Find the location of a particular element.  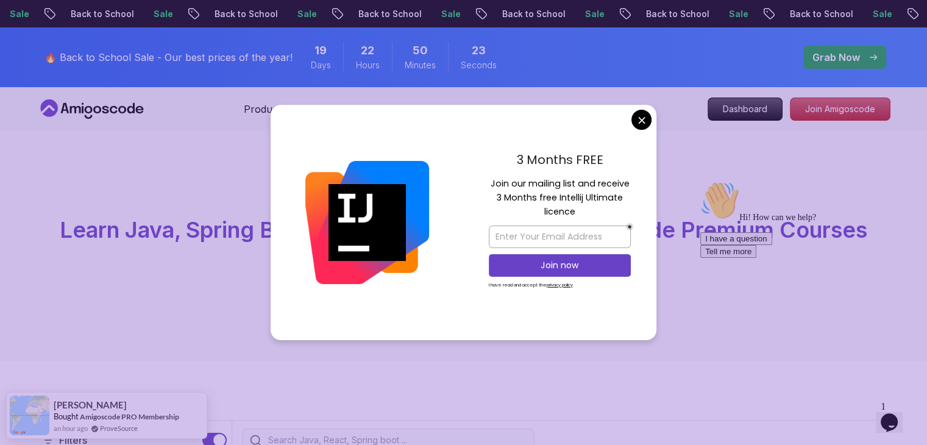

p: Join Amigoscode is located at coordinates (840, 109).